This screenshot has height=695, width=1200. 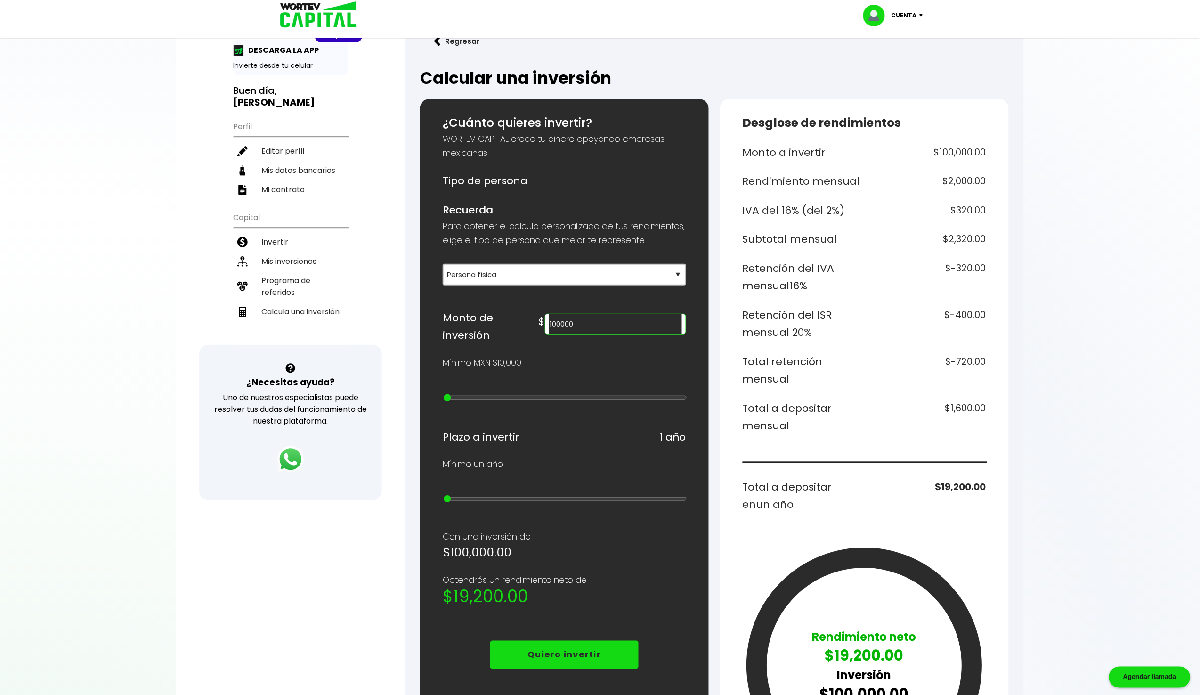 I want to click on h6: $-400.00, so click(x=928, y=324).